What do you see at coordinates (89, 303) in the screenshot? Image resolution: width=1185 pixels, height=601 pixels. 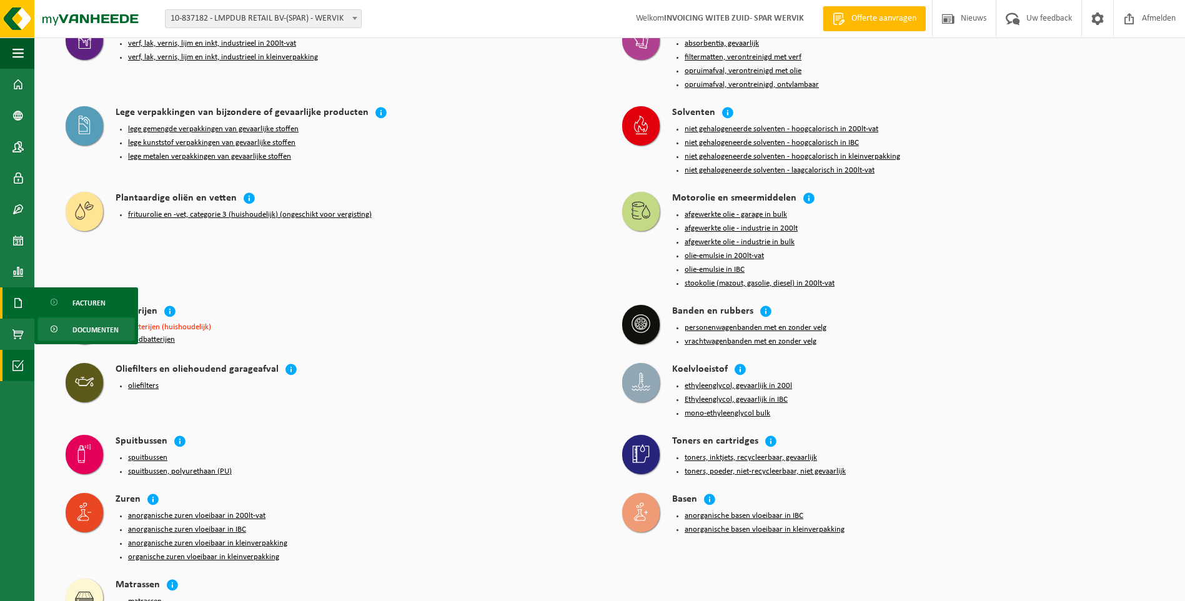 I see `span: Facturen` at bounding box center [89, 303].